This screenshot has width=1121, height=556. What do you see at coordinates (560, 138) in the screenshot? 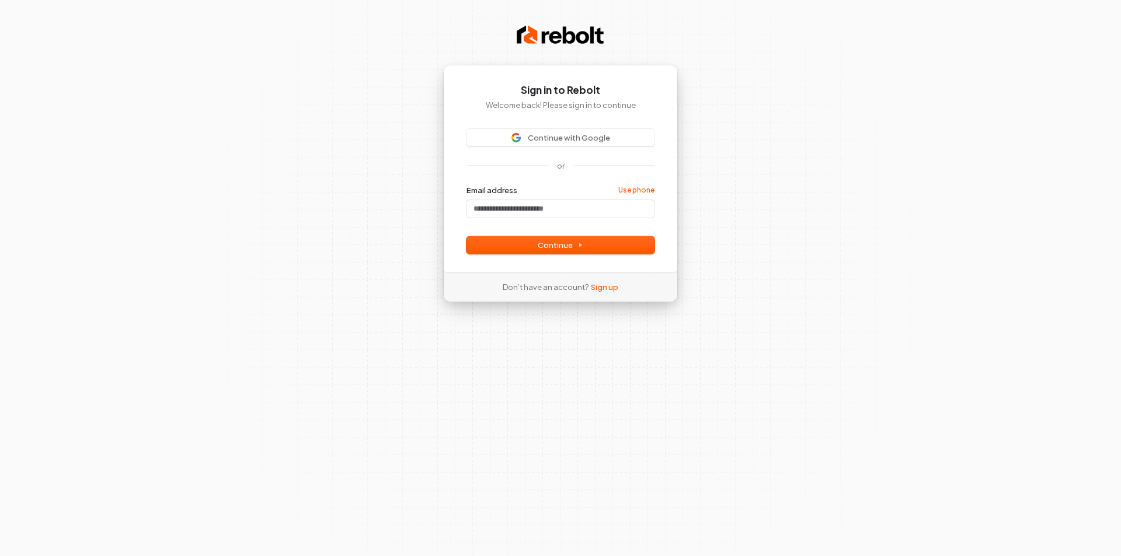
I see `button: Sign in with GoogleContinue with Google` at bounding box center [560, 138].